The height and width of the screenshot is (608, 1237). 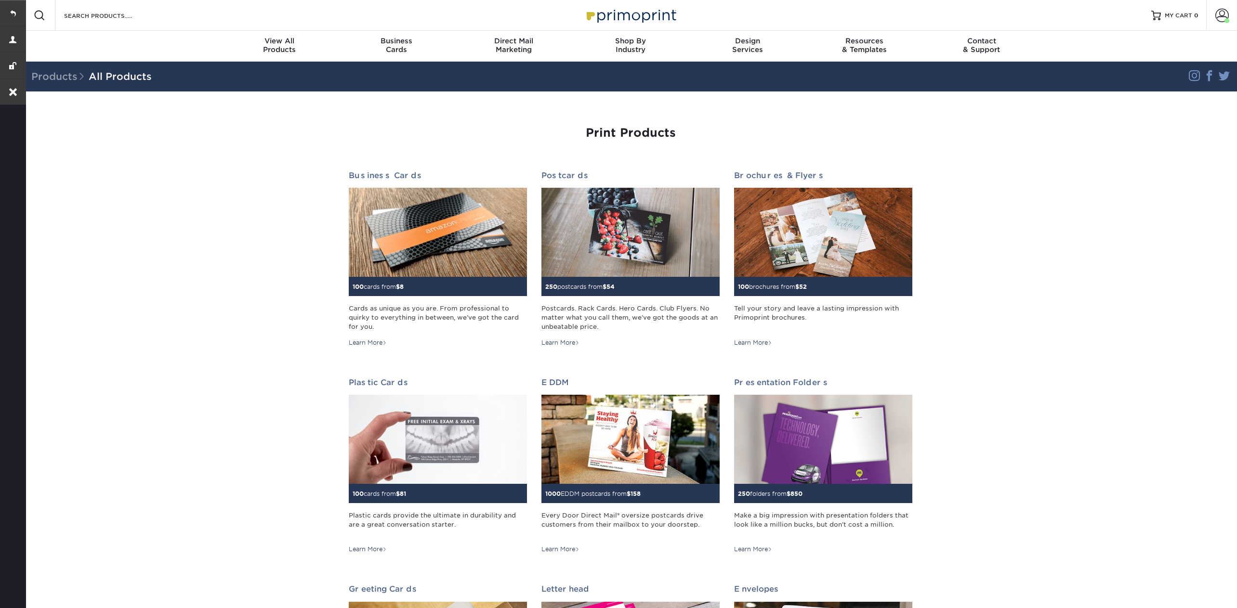 What do you see at coordinates (981, 46) in the screenshot?
I see `a: Contact& Support` at bounding box center [981, 46].